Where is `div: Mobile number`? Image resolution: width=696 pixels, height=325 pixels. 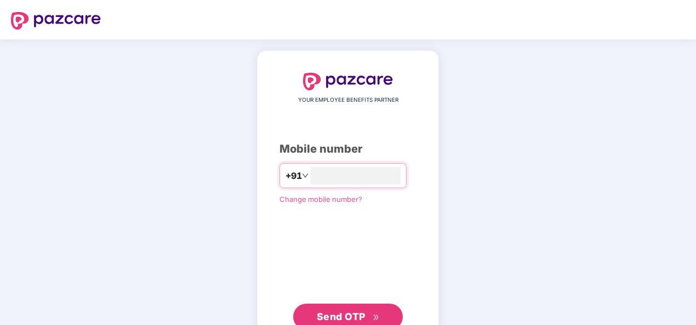
div: Mobile number is located at coordinates (348, 149).